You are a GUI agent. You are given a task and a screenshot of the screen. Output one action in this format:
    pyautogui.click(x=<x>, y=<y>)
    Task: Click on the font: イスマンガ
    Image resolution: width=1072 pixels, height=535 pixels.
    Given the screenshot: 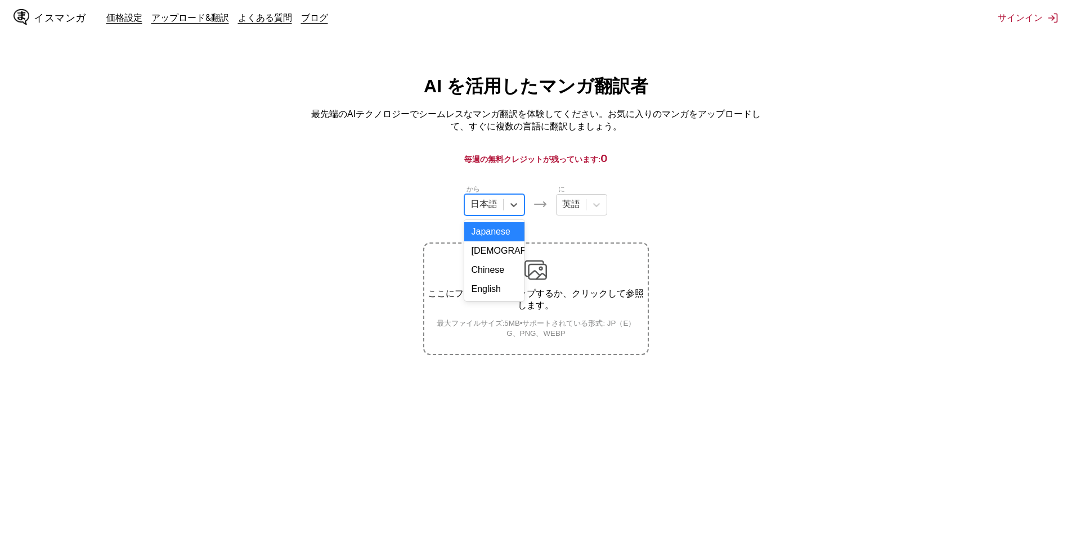 What is the action you would take?
    pyautogui.click(x=60, y=17)
    